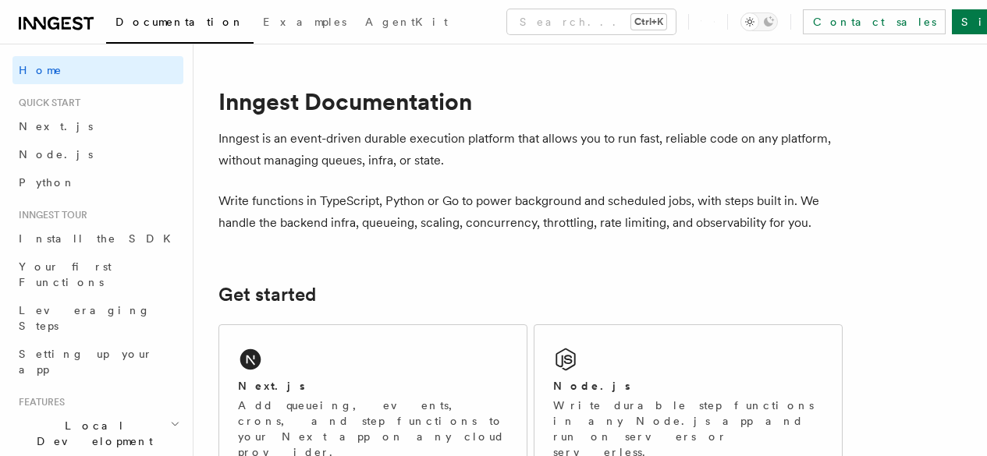 The height and width of the screenshot is (456, 987). Describe the element at coordinates (406, 22) in the screenshot. I see `span: AgentKit` at that location.